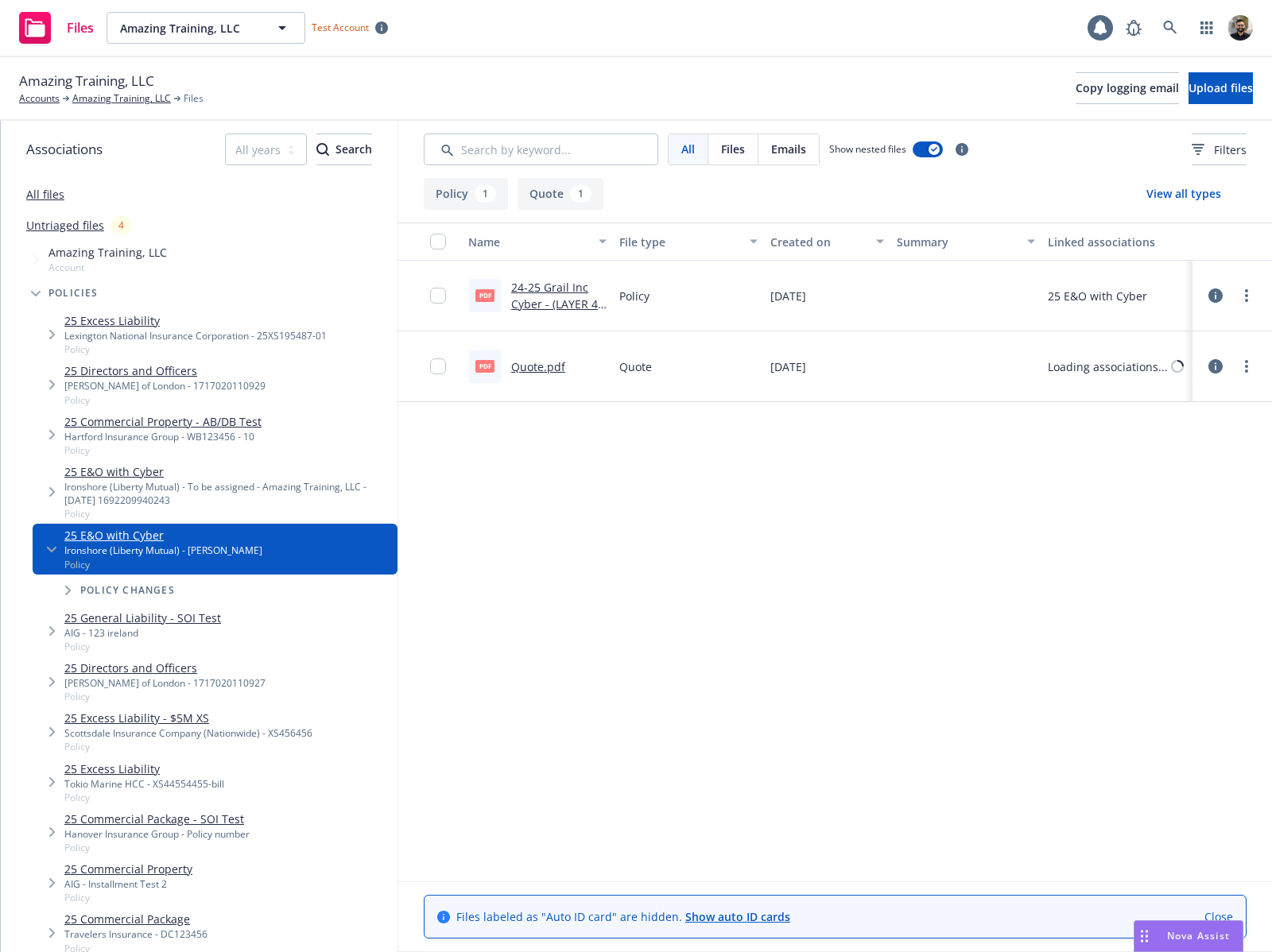 This screenshot has width=1272, height=952. What do you see at coordinates (1219, 149) in the screenshot?
I see `button: Filters` at bounding box center [1219, 149].